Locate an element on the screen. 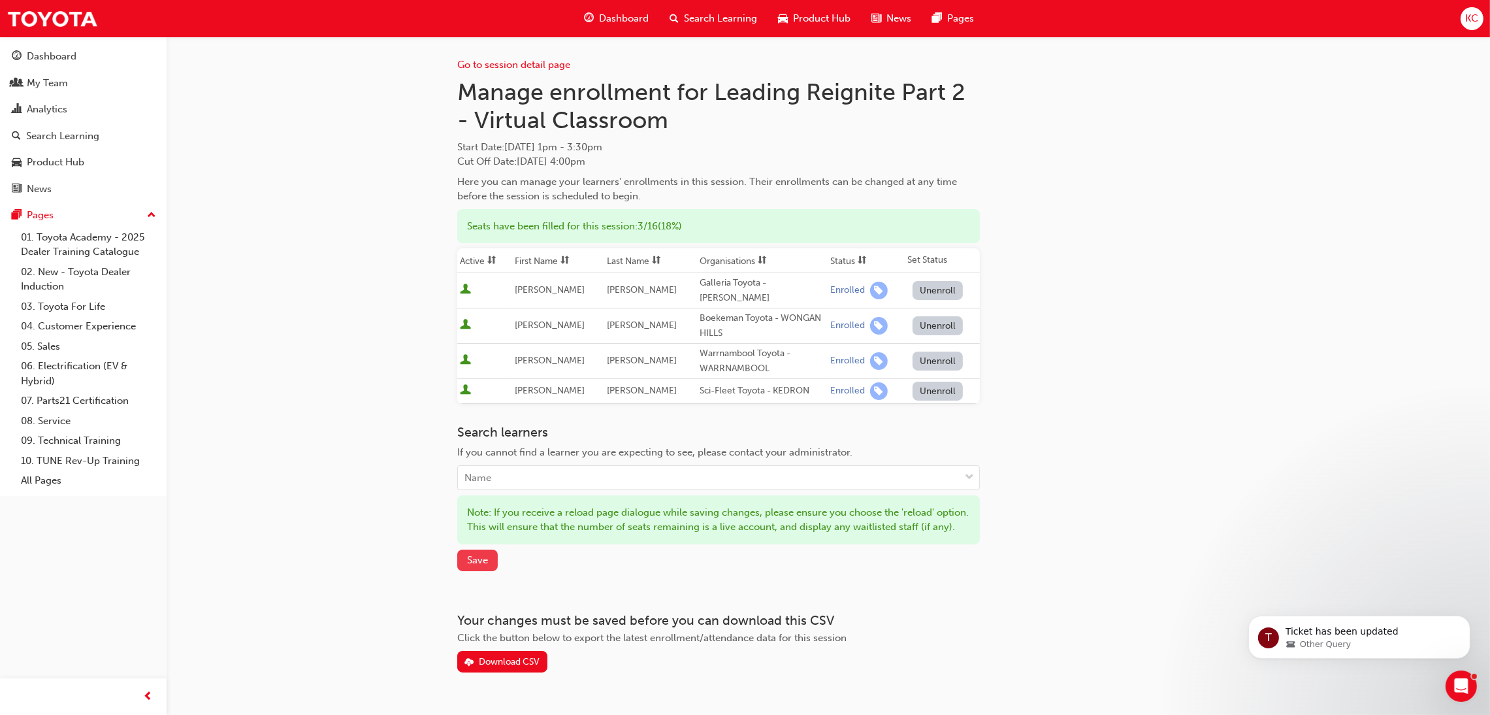  button: Save is located at coordinates (478, 560).